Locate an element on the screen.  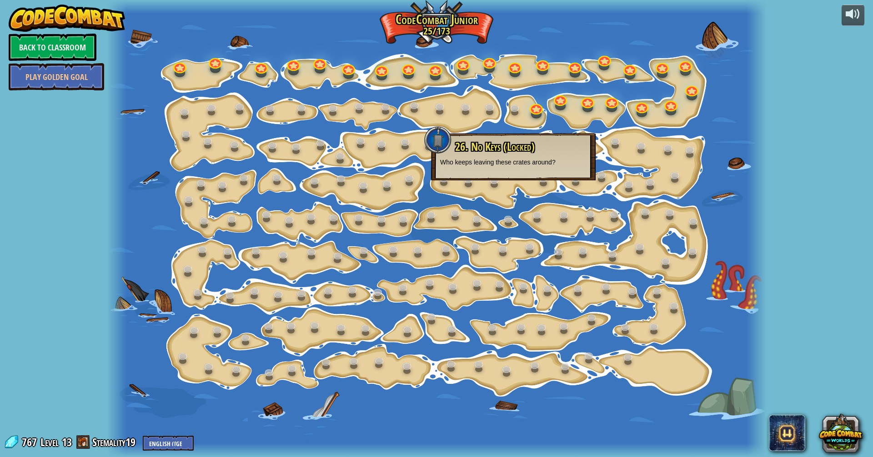
a: Back to Classroom is located at coordinates (52, 47).